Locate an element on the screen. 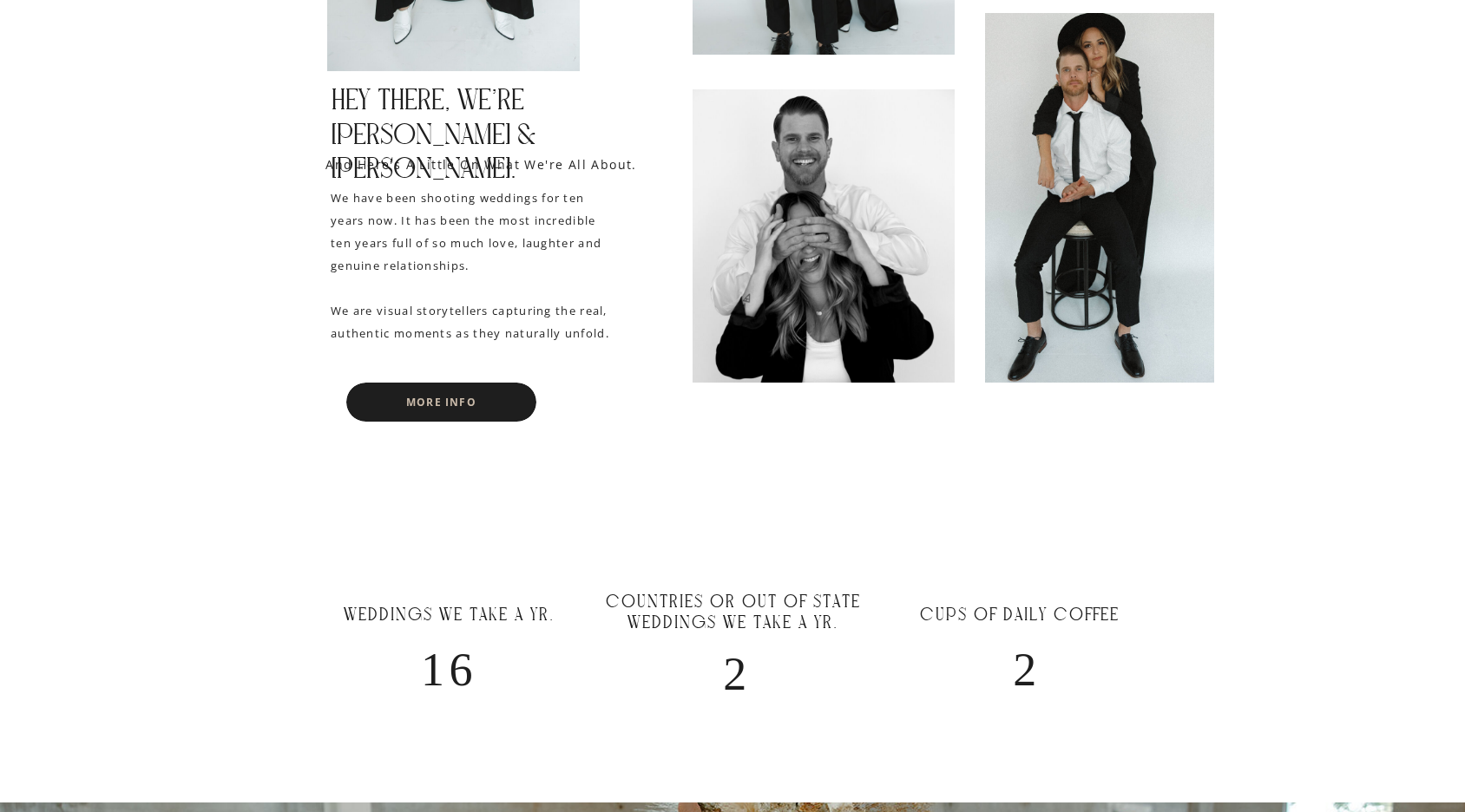 The width and height of the screenshot is (1465, 812). h3: And here's a little on what we're all about. is located at coordinates (481, 176).